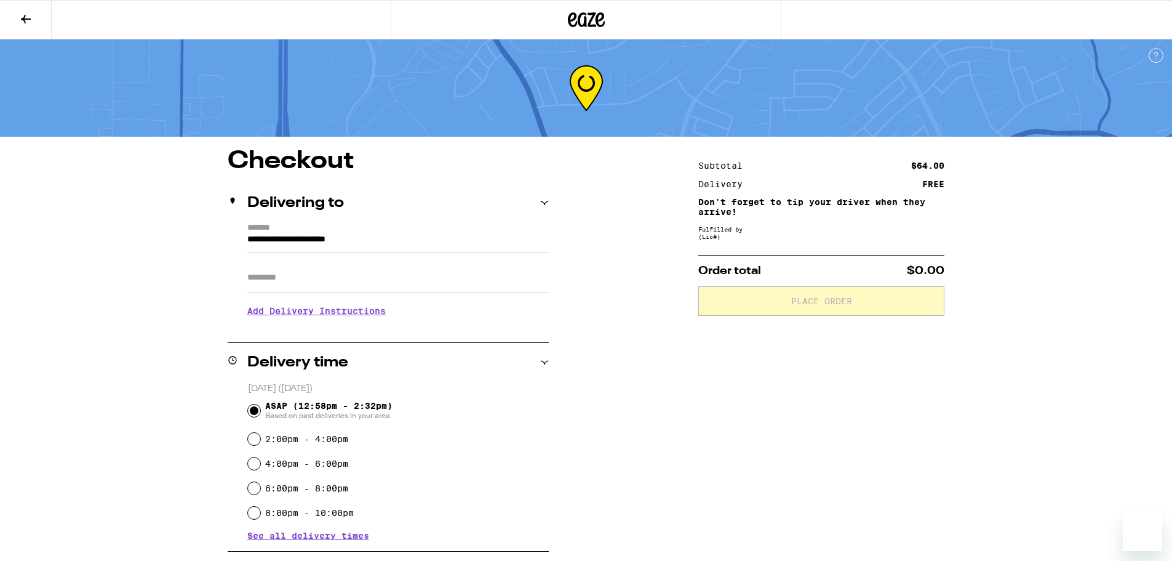 The image size is (1172, 561). Describe the element at coordinates (821, 233) in the screenshot. I see `div: Fulfilled by (Lic# )` at that location.